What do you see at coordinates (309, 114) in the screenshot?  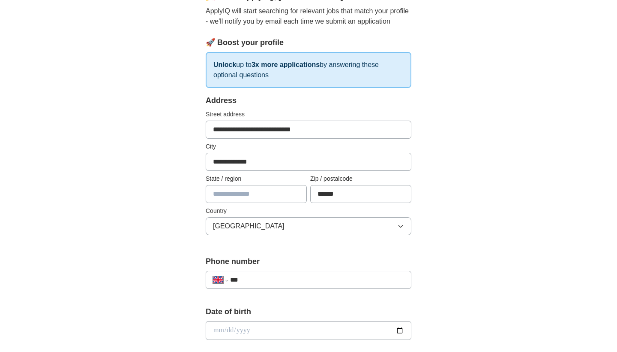 I see `label: Street address` at bounding box center [309, 114].